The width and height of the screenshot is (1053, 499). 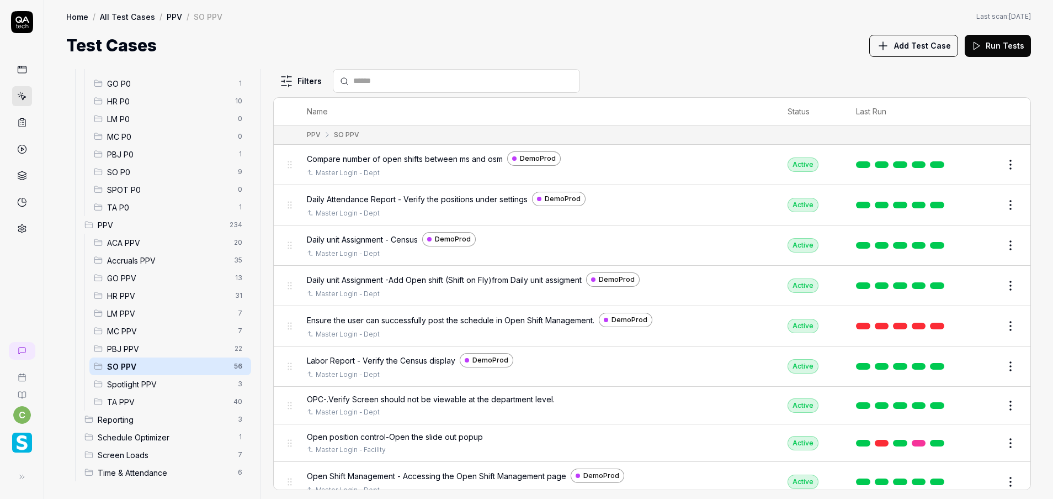 I want to click on a: Documentation, so click(x=22, y=390).